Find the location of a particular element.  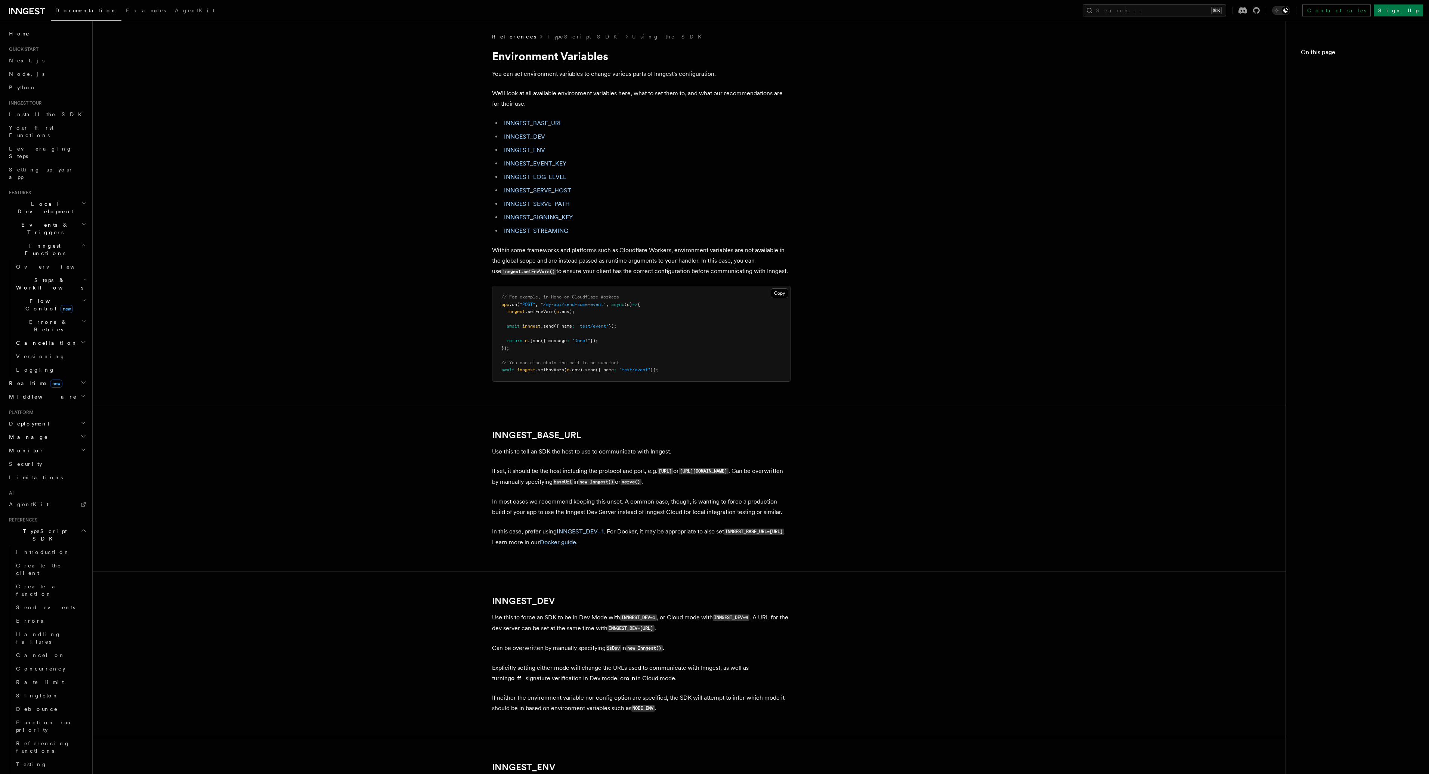

a: Limitations is located at coordinates (47, 478).